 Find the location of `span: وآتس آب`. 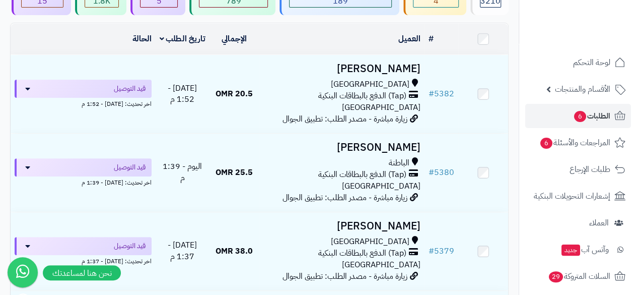

span: وآتس آب is located at coordinates (585, 249).